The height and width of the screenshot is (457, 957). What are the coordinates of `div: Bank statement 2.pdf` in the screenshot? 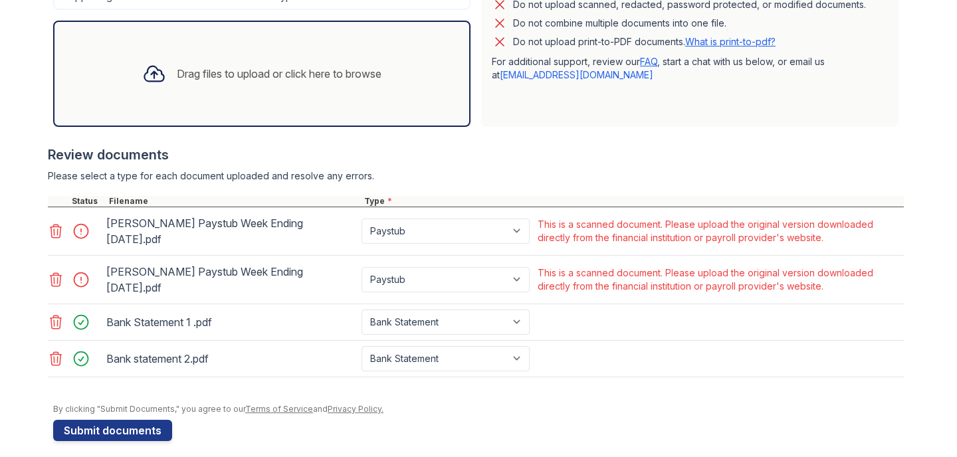 It's located at (231, 359).